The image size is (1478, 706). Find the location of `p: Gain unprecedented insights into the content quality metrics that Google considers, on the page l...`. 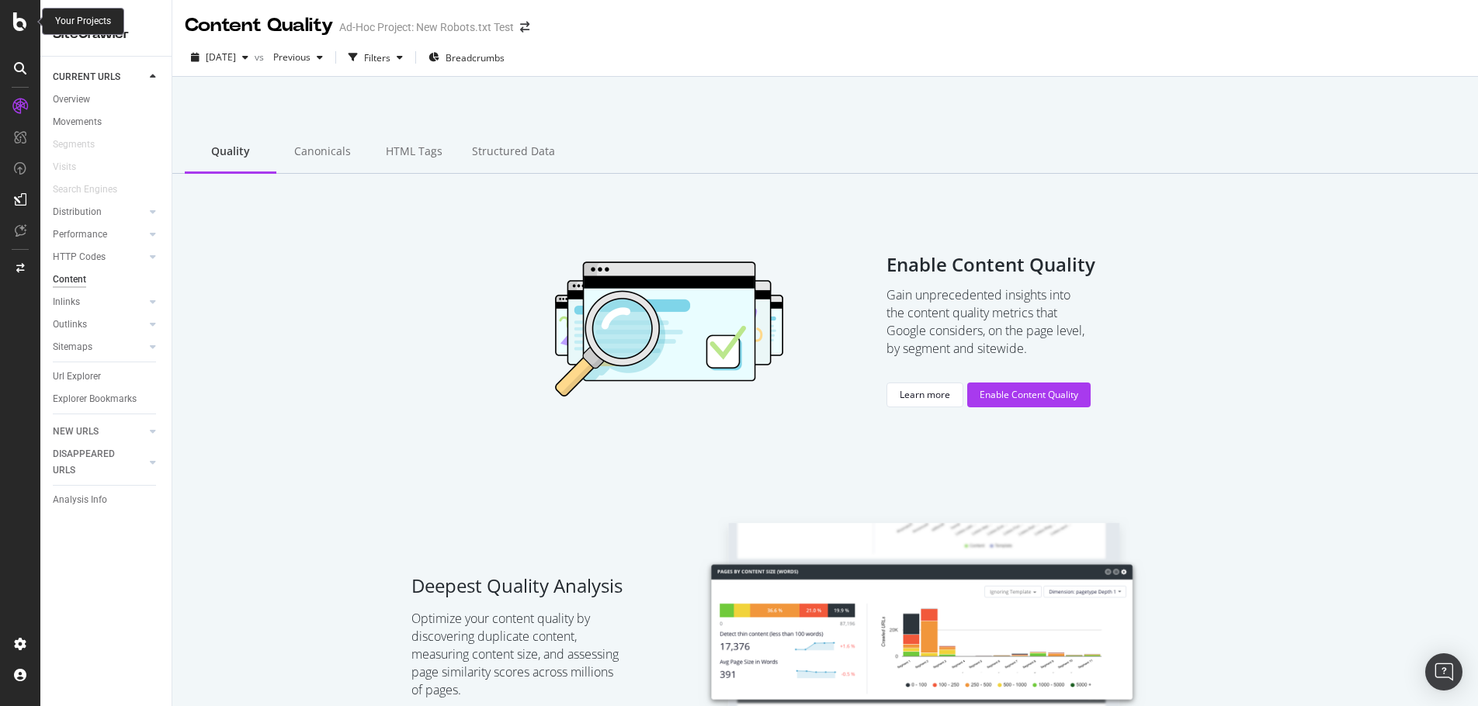

p: Gain unprecedented insights into the content quality metrics that Google considers, on the page l... is located at coordinates (986, 321).